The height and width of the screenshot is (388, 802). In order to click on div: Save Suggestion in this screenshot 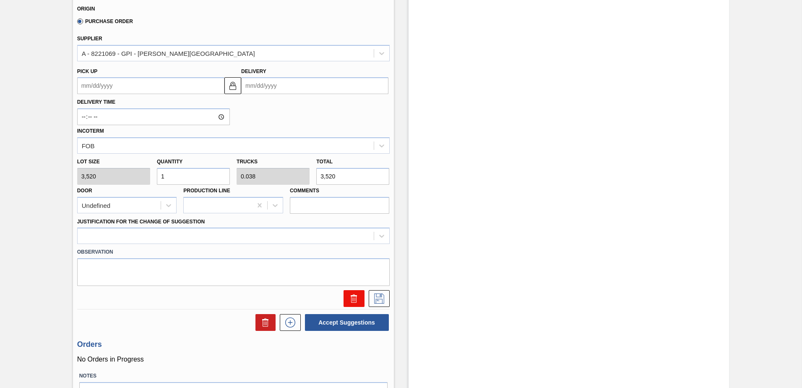, I will do `click(377, 298)`.